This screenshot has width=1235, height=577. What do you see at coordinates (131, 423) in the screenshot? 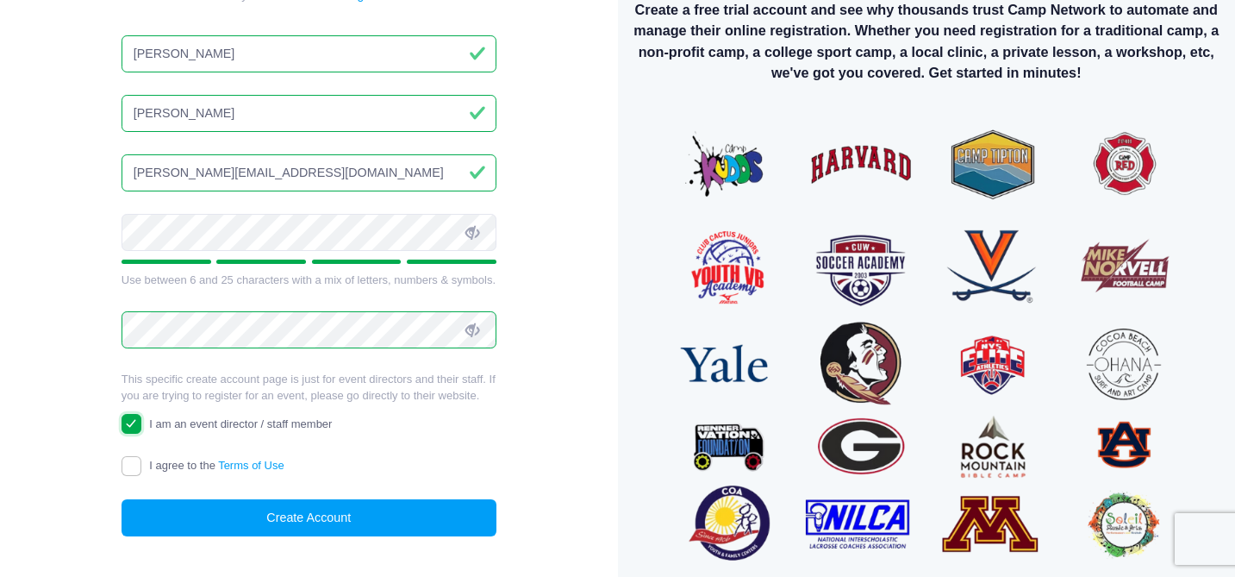
I see `input: I am an event director / staff member` at bounding box center [131, 423].